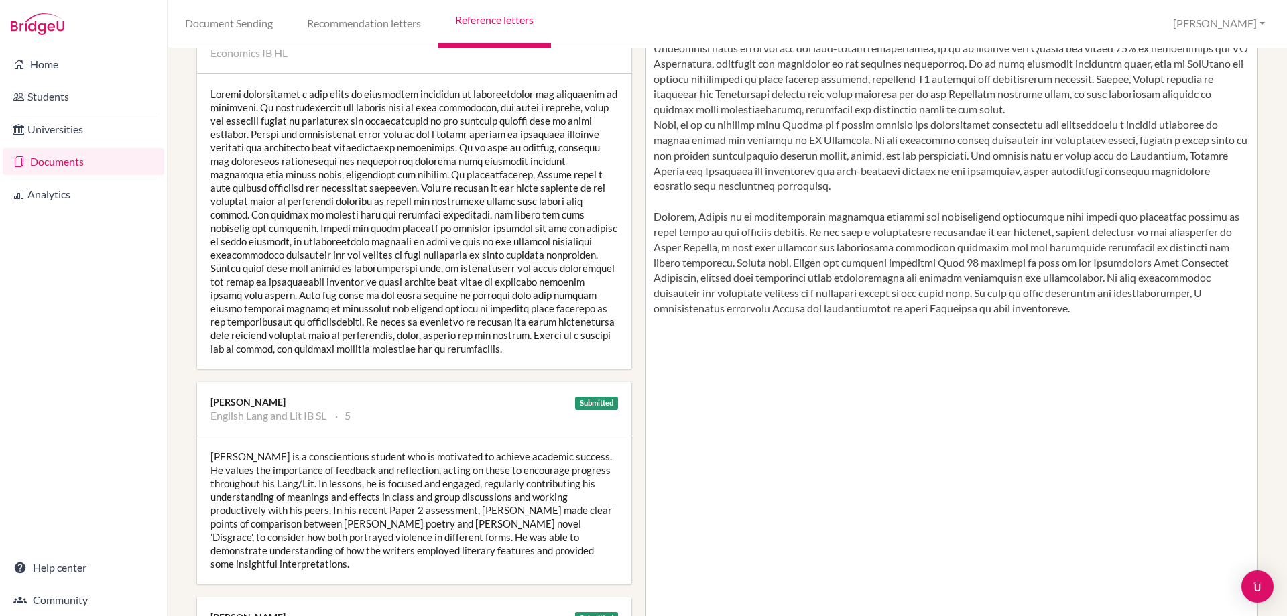  Describe the element at coordinates (83, 600) in the screenshot. I see `a: Community` at that location.